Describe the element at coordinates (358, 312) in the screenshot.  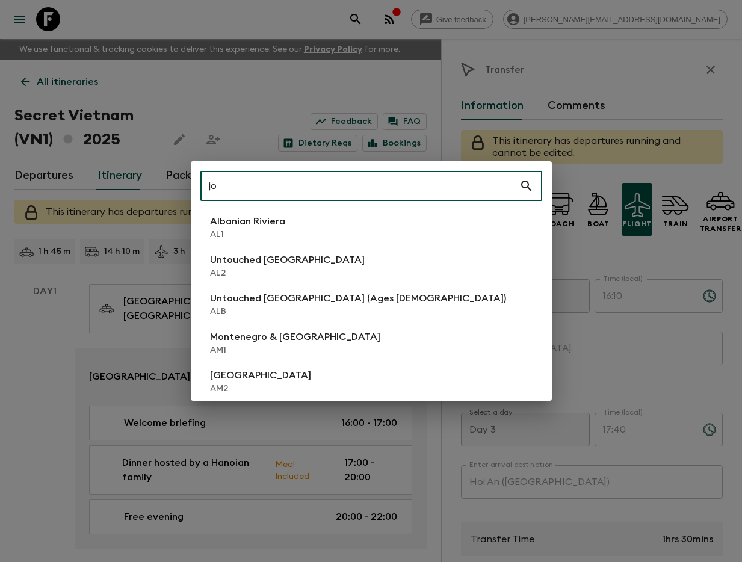
I see `p: ALB` at that location.